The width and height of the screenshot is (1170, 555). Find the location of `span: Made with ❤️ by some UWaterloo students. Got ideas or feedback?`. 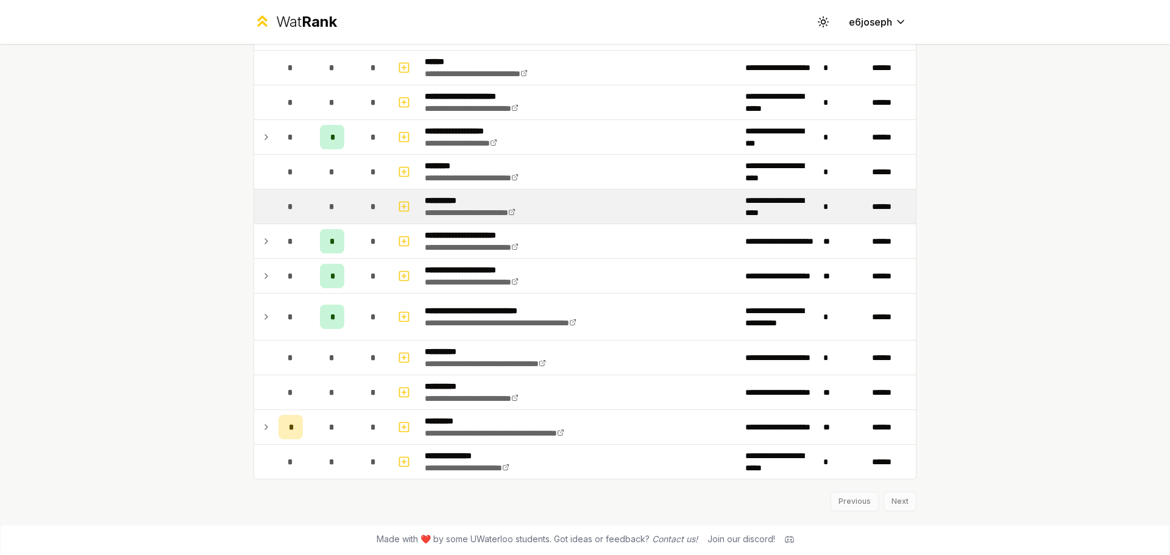

span: Made with ❤️ by some UWaterloo students. Got ideas or feedback? is located at coordinates (537, 539).